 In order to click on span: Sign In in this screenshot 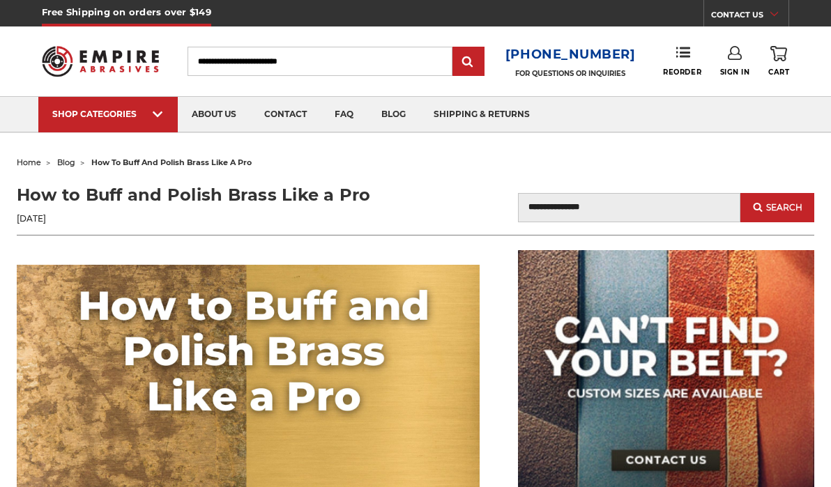, I will do `click(735, 72)`.